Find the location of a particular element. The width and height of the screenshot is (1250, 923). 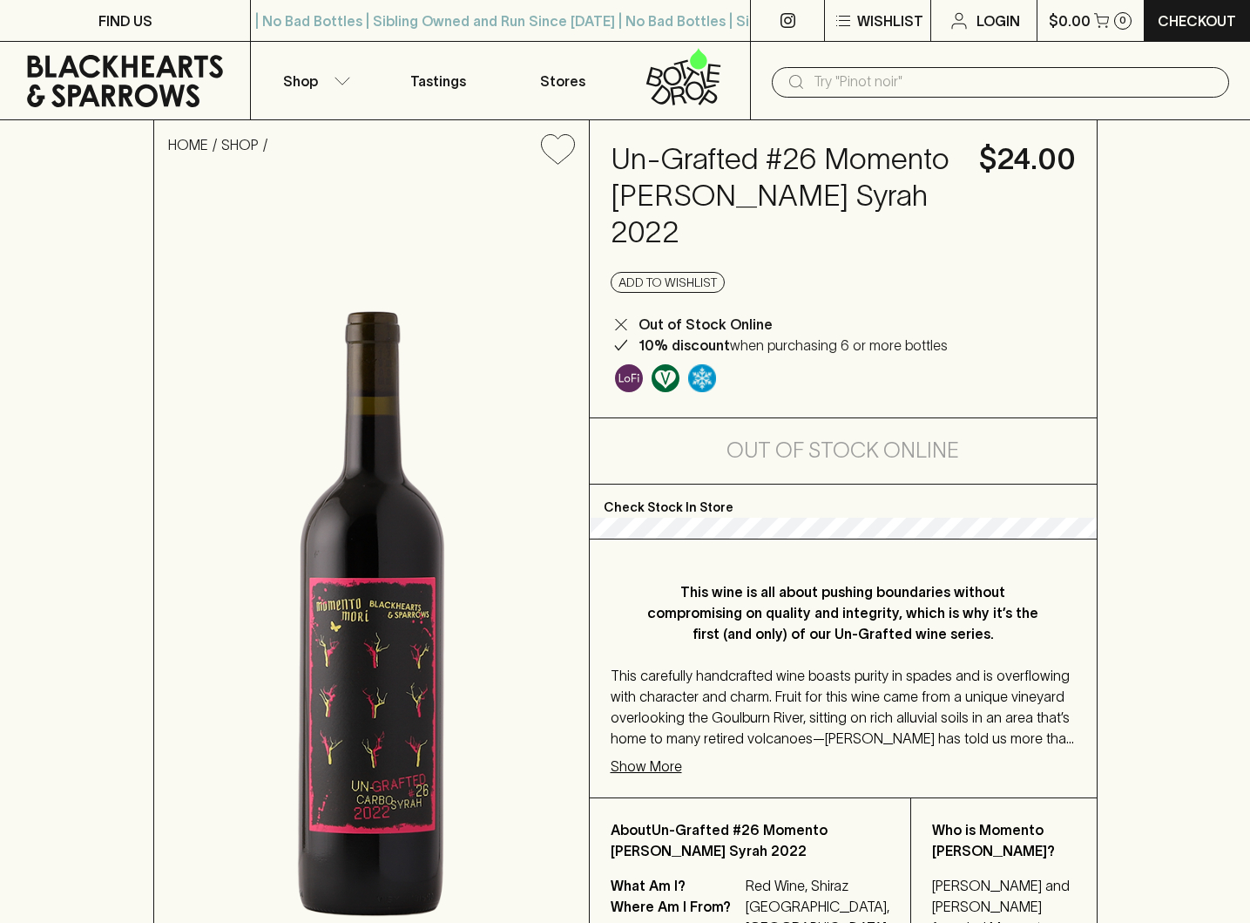

p: Checkout is located at coordinates (1197, 21).